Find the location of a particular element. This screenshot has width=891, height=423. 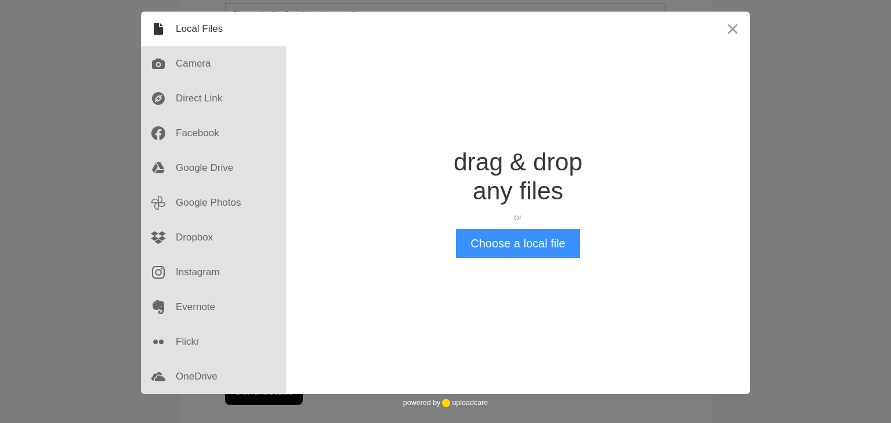

div: drag & drop any files is located at coordinates (518, 177).